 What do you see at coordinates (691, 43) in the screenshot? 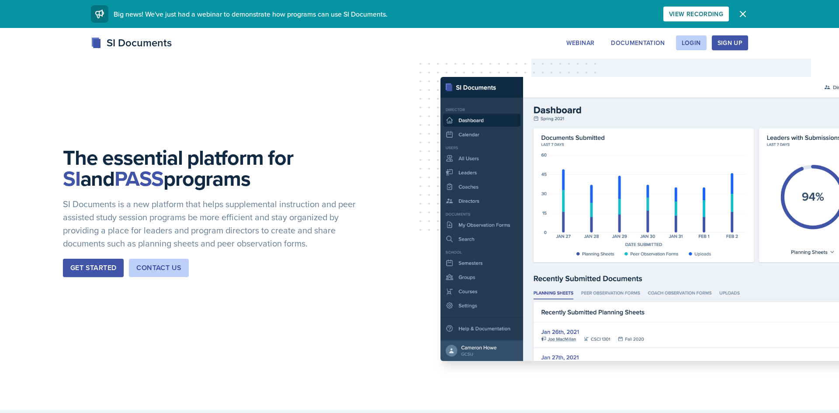
I see `div: Login` at bounding box center [691, 43].